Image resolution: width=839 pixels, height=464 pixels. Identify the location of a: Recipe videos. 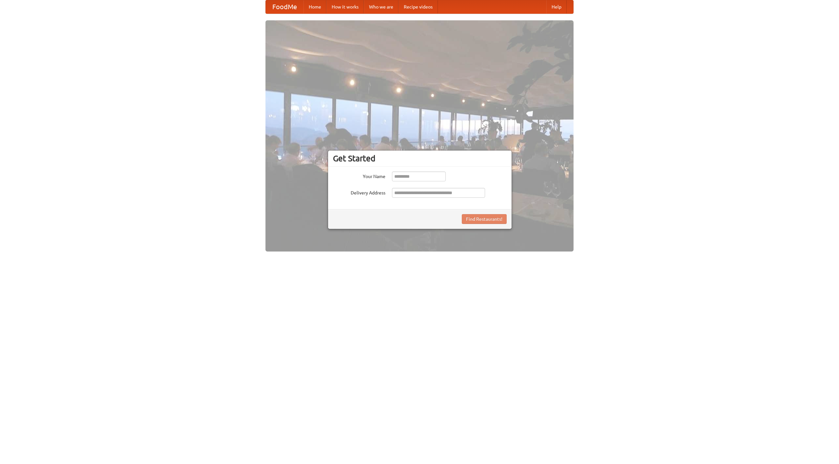
(418, 7).